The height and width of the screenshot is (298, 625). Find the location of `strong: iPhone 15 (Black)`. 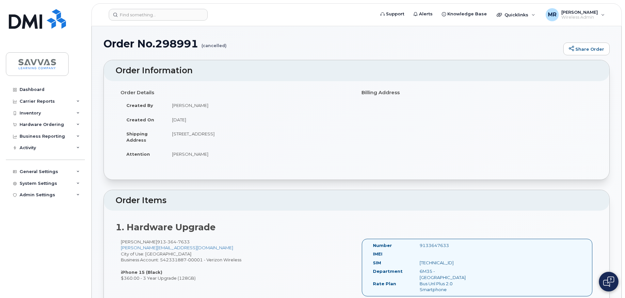

strong: iPhone 15 (Black) is located at coordinates (141, 272).